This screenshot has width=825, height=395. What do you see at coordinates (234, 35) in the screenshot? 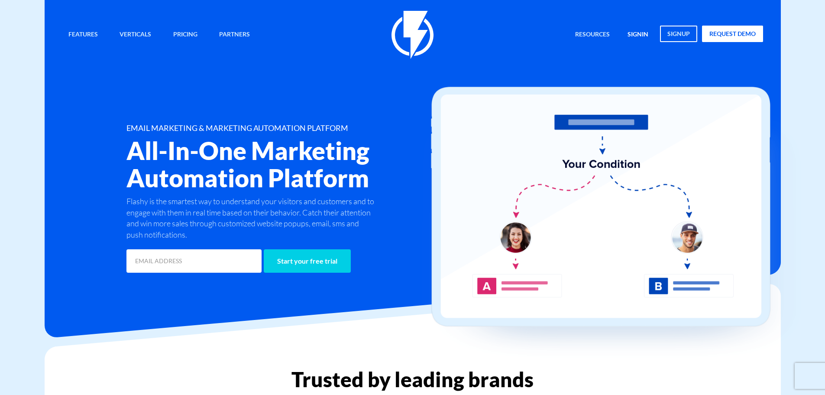
I see `a: Partners` at bounding box center [234, 35].